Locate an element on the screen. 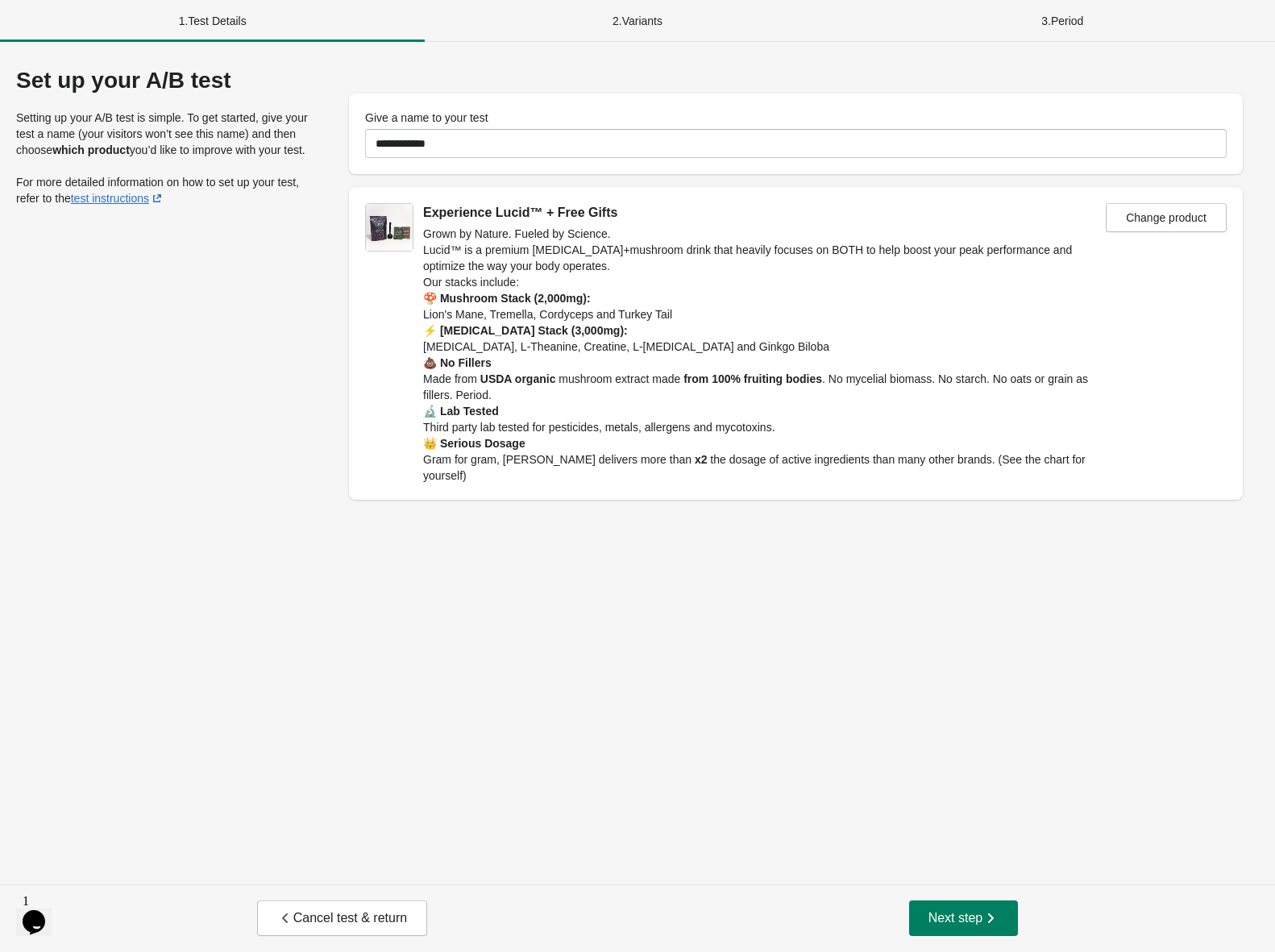  label: Give a name to your test is located at coordinates (426, 117).